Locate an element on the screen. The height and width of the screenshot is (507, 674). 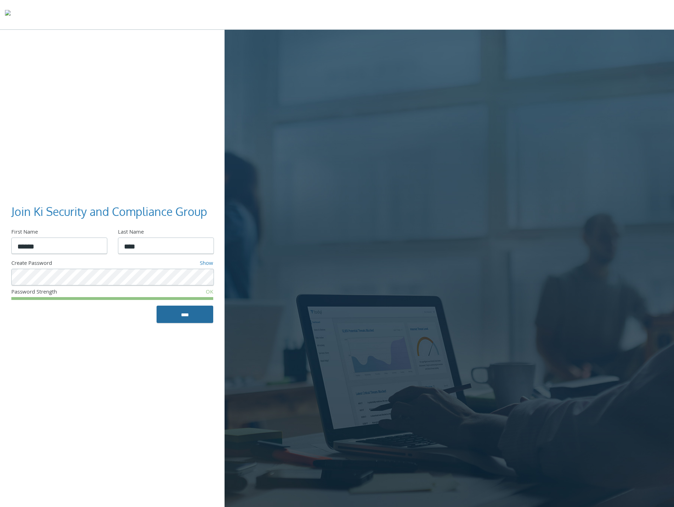
keeper-lock: Open Keeper Popup is located at coordinates (204, 277).